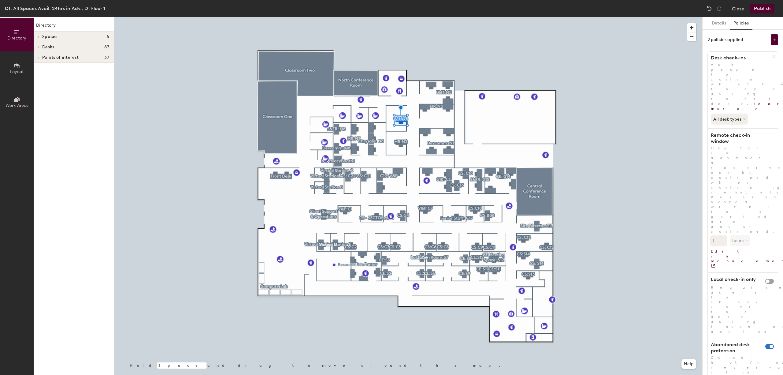  I want to click on h1: Abandoned desk protection, so click(738, 347).